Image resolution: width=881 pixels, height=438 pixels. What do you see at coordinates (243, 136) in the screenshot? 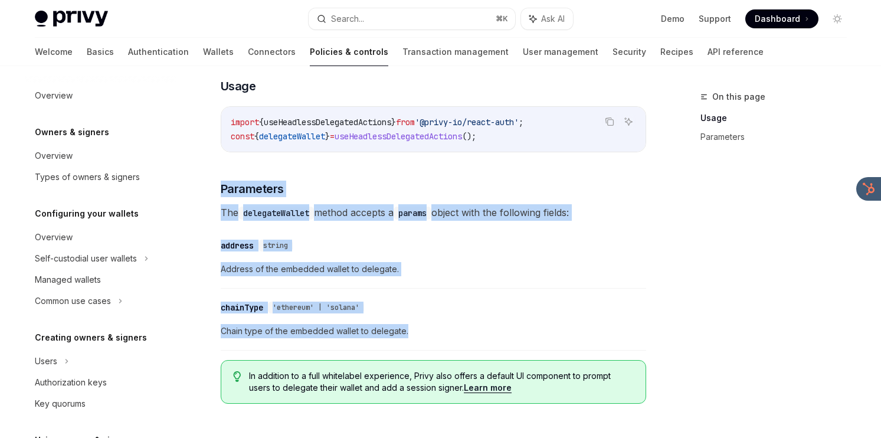
I see `span: const` at bounding box center [243, 136].